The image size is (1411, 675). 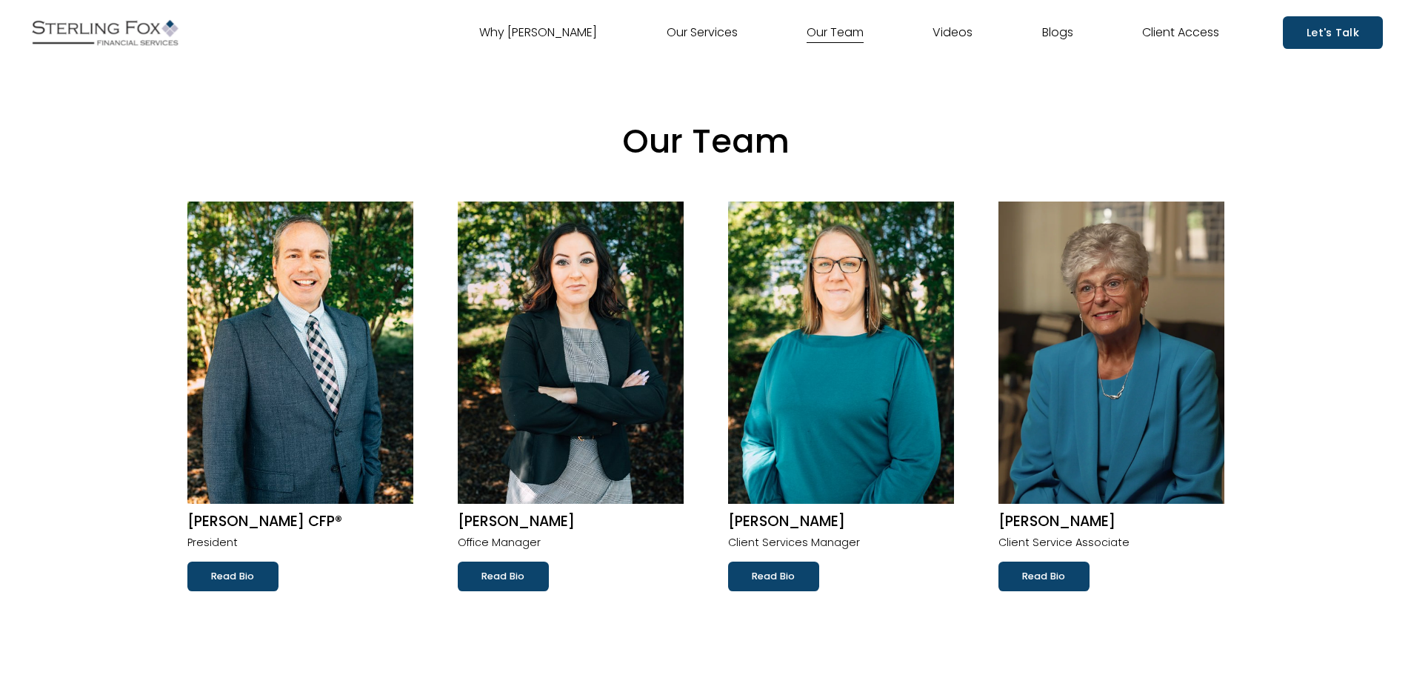 What do you see at coordinates (835, 33) in the screenshot?
I see `a: Our Team` at bounding box center [835, 33].